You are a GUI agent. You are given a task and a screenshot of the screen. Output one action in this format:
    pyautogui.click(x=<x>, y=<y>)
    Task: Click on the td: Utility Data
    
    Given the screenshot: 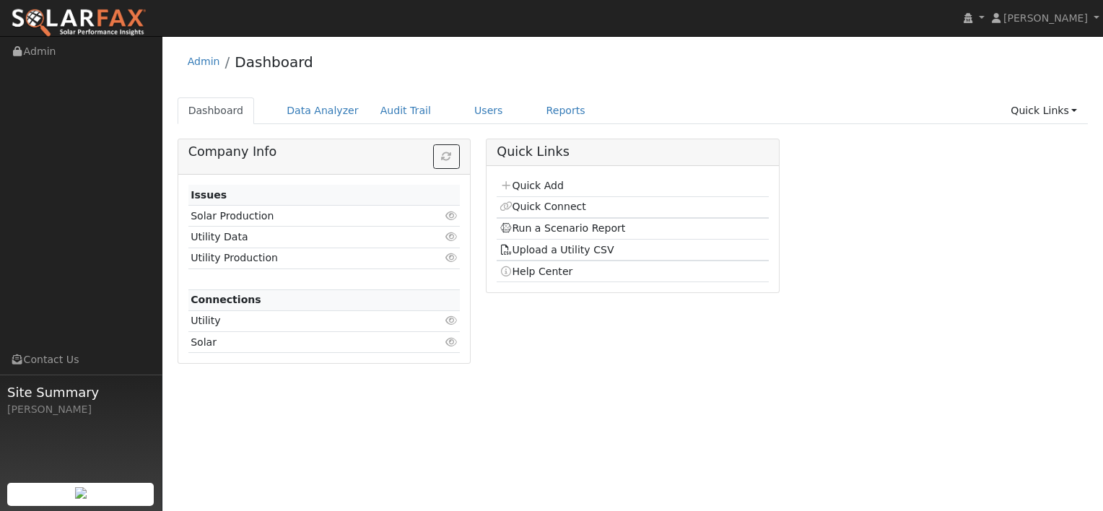 What is the action you would take?
    pyautogui.click(x=302, y=237)
    